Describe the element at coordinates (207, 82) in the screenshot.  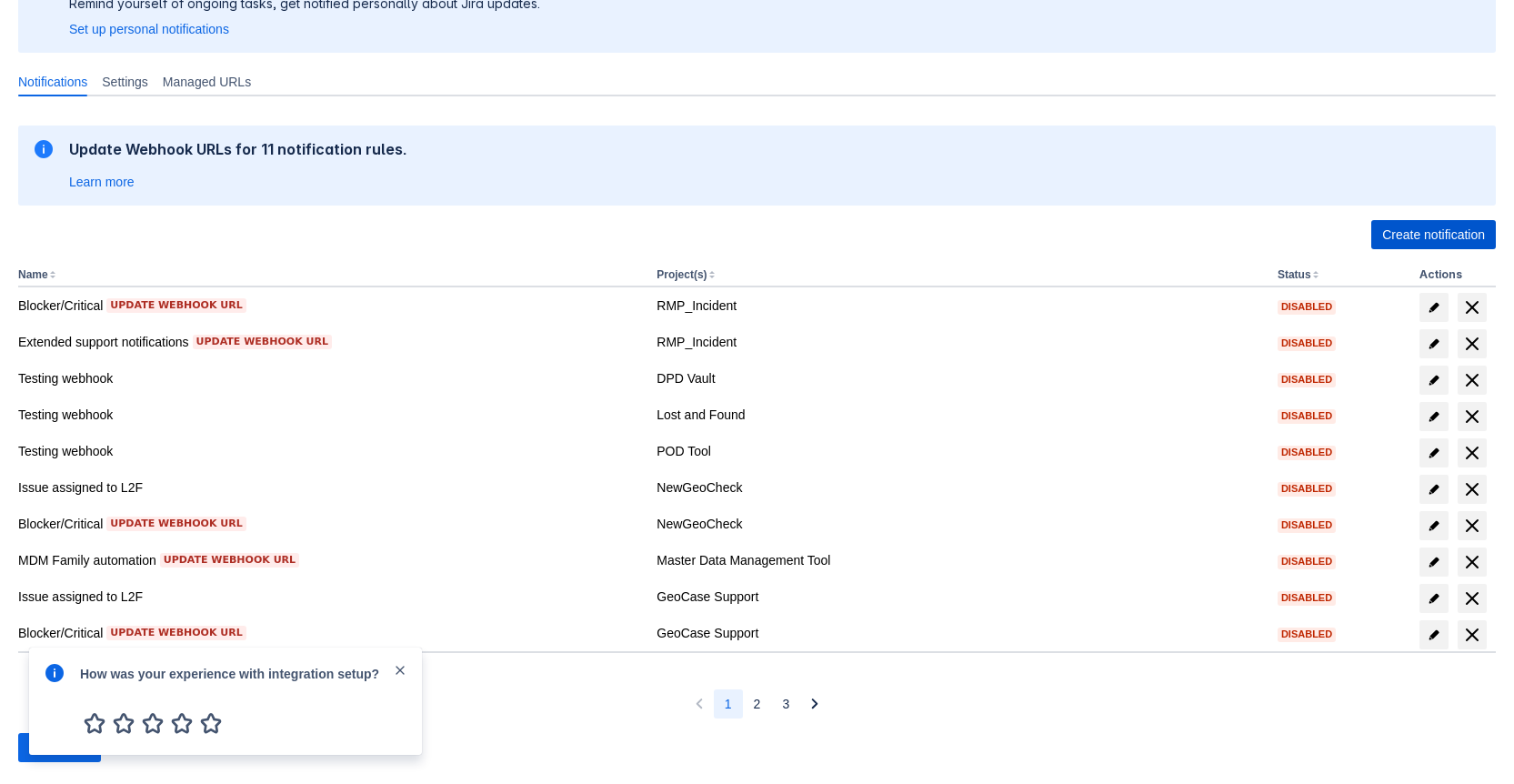
I see `span: Managed URLs` at that location.